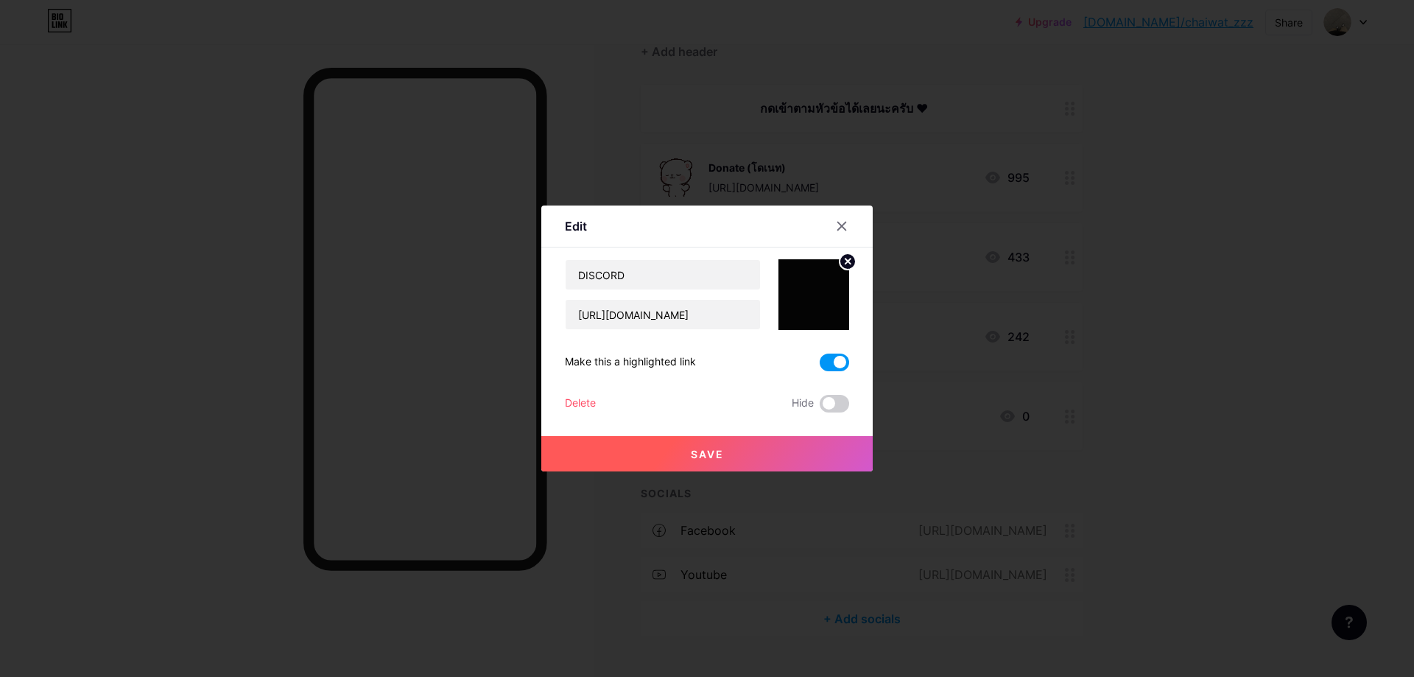  I want to click on img: link_thumbnail, so click(814, 295).